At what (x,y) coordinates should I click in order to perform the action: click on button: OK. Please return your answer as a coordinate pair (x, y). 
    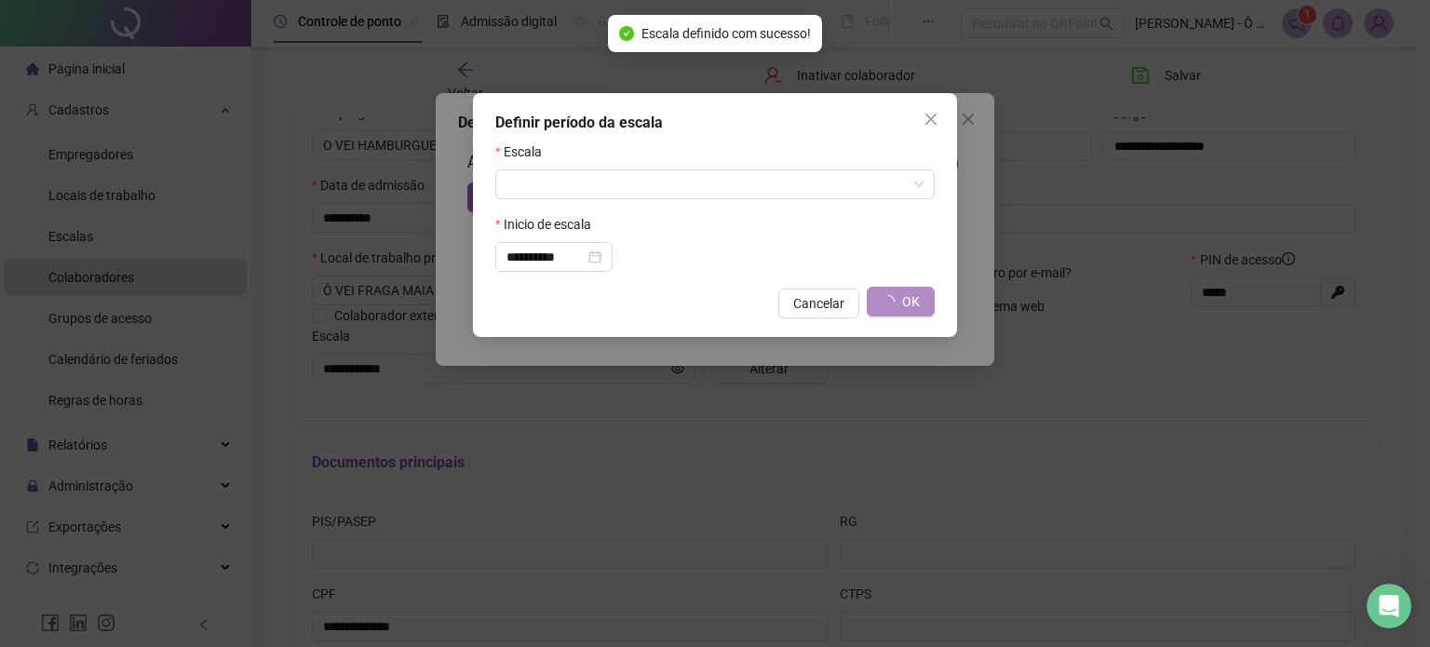
    Looking at the image, I should click on (900, 302).